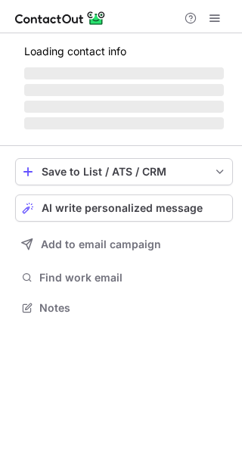 This screenshot has width=242, height=454. What do you see at coordinates (124, 308) in the screenshot?
I see `button: Notes` at bounding box center [124, 308].